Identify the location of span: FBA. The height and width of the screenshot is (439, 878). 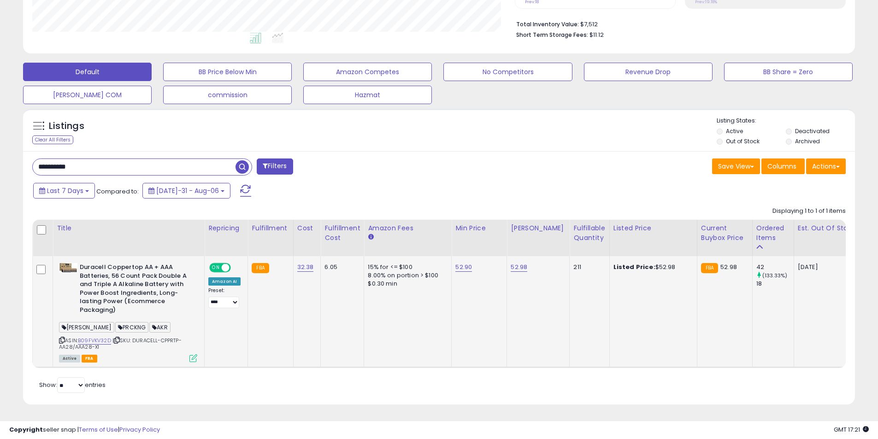
(89, 358).